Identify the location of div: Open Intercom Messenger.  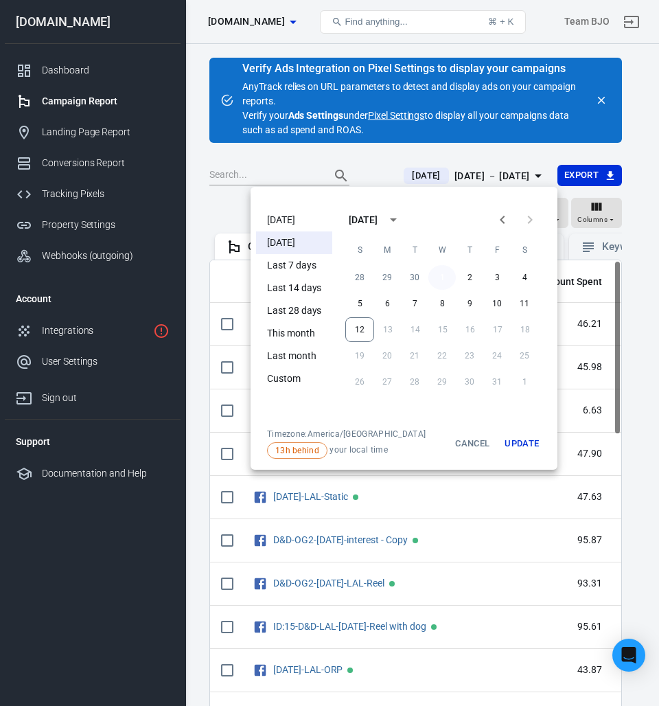
(629, 655).